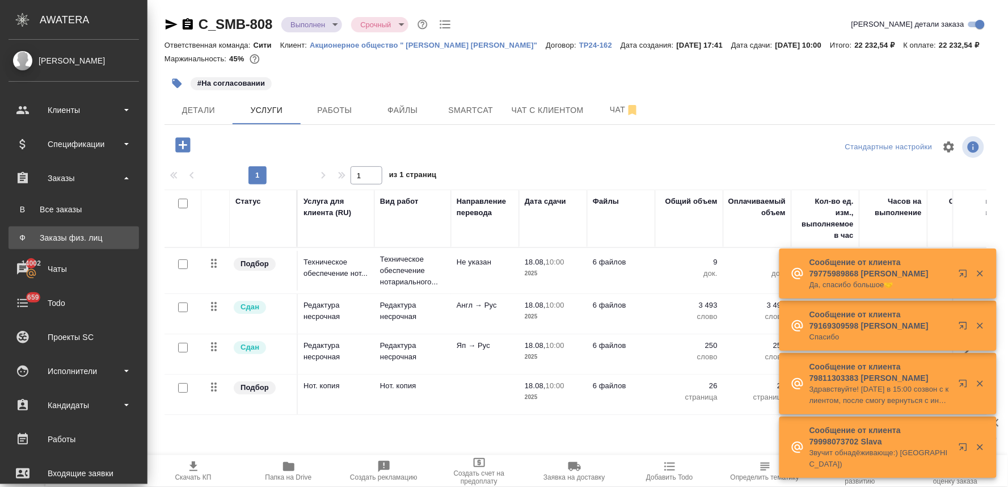  What do you see at coordinates (231, 83) in the screenshot?
I see `p: #На согласовании` at bounding box center [231, 83].